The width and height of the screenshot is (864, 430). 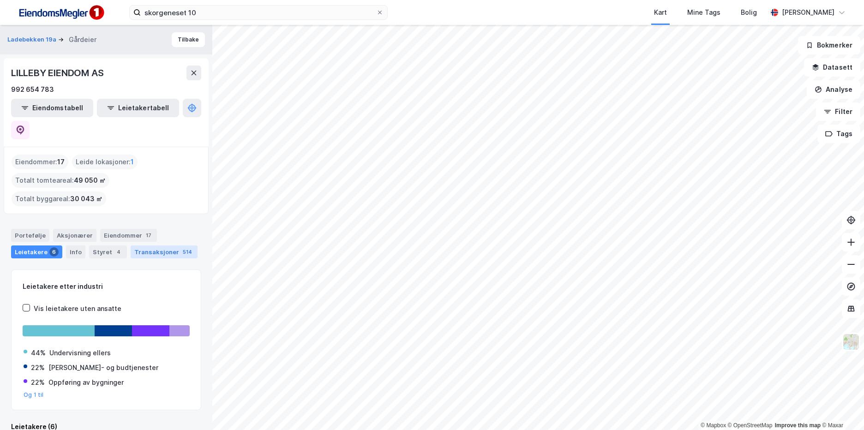 What do you see at coordinates (829, 45) in the screenshot?
I see `button: Bokmerker` at bounding box center [829, 45].